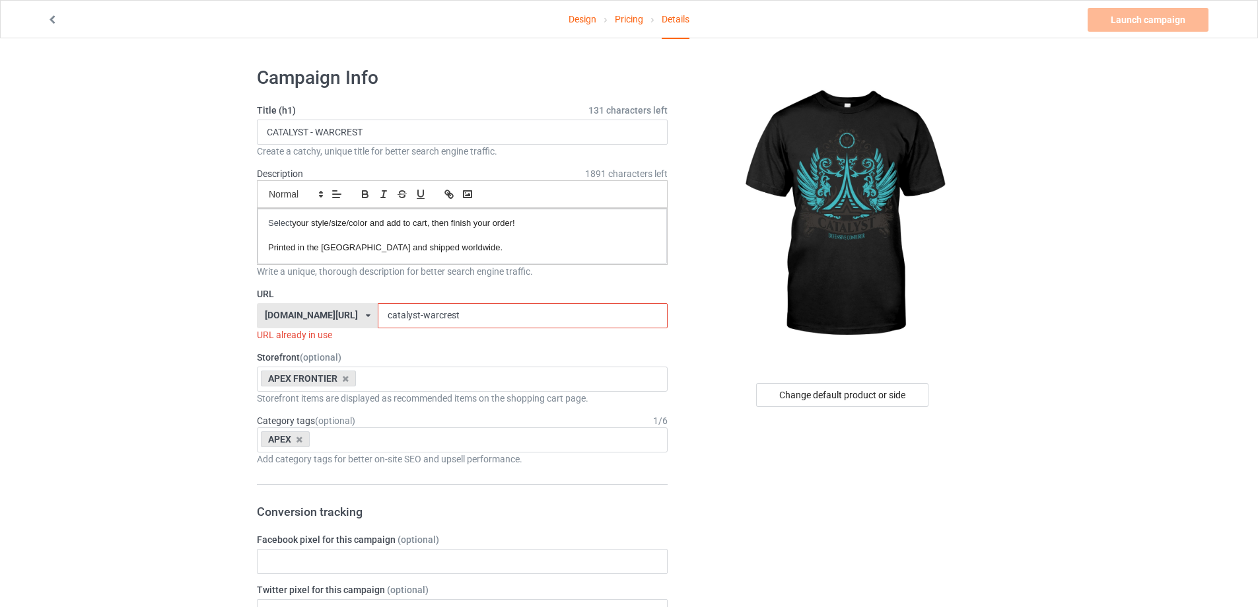 The image size is (1258, 607). I want to click on div: Change default product or side, so click(842, 395).